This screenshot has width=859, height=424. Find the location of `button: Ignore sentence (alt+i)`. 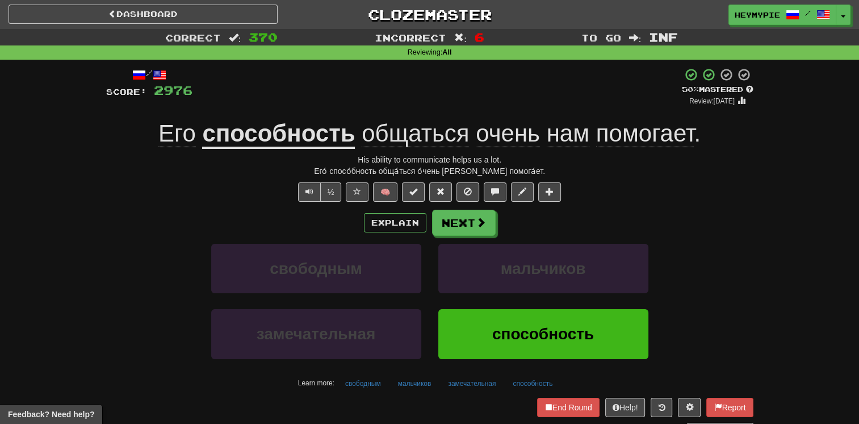

button: Ignore sentence (alt+i) is located at coordinates (468, 192).